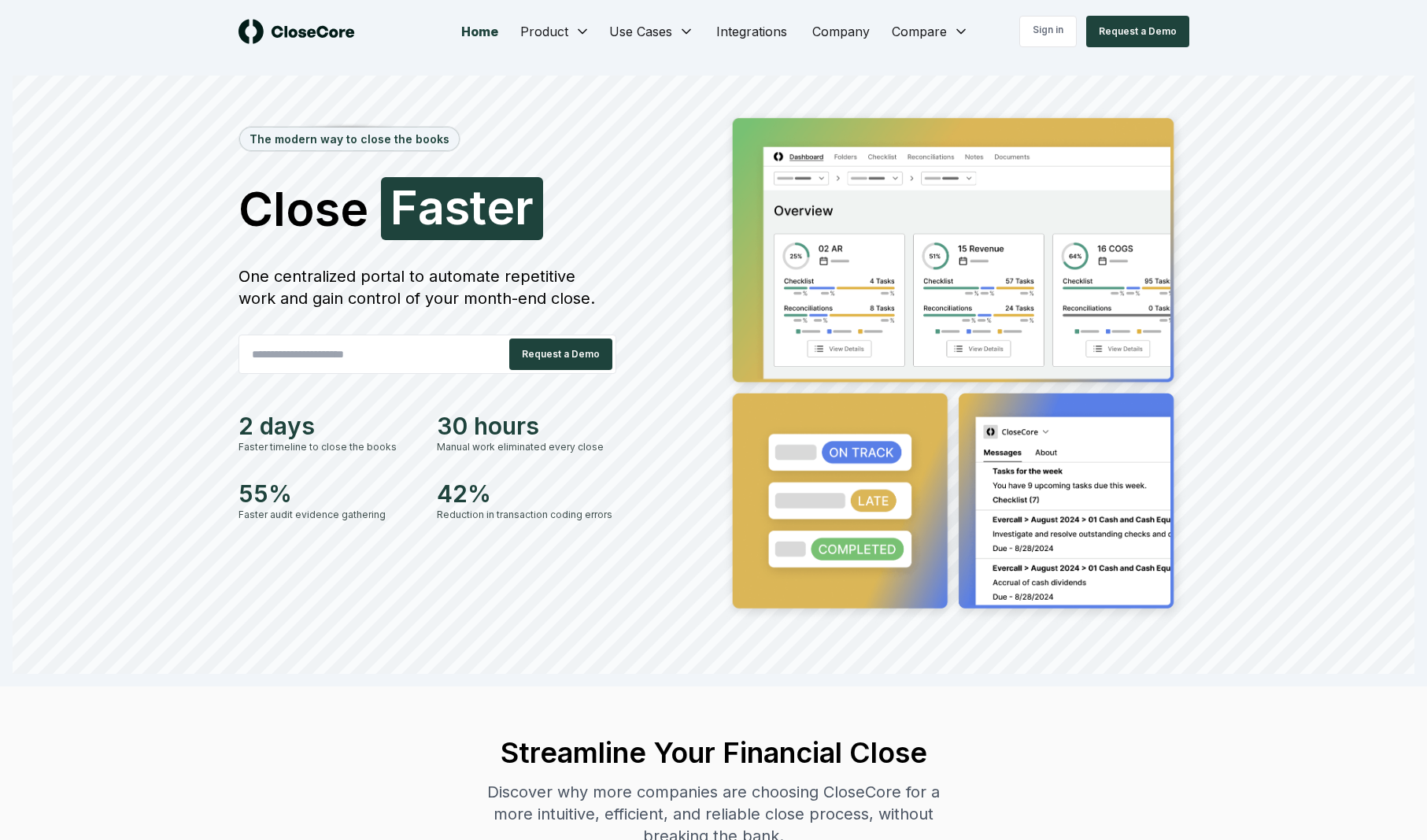  Describe the element at coordinates (714, 753) in the screenshot. I see `h2: Streamline Your Financial Close` at that location.